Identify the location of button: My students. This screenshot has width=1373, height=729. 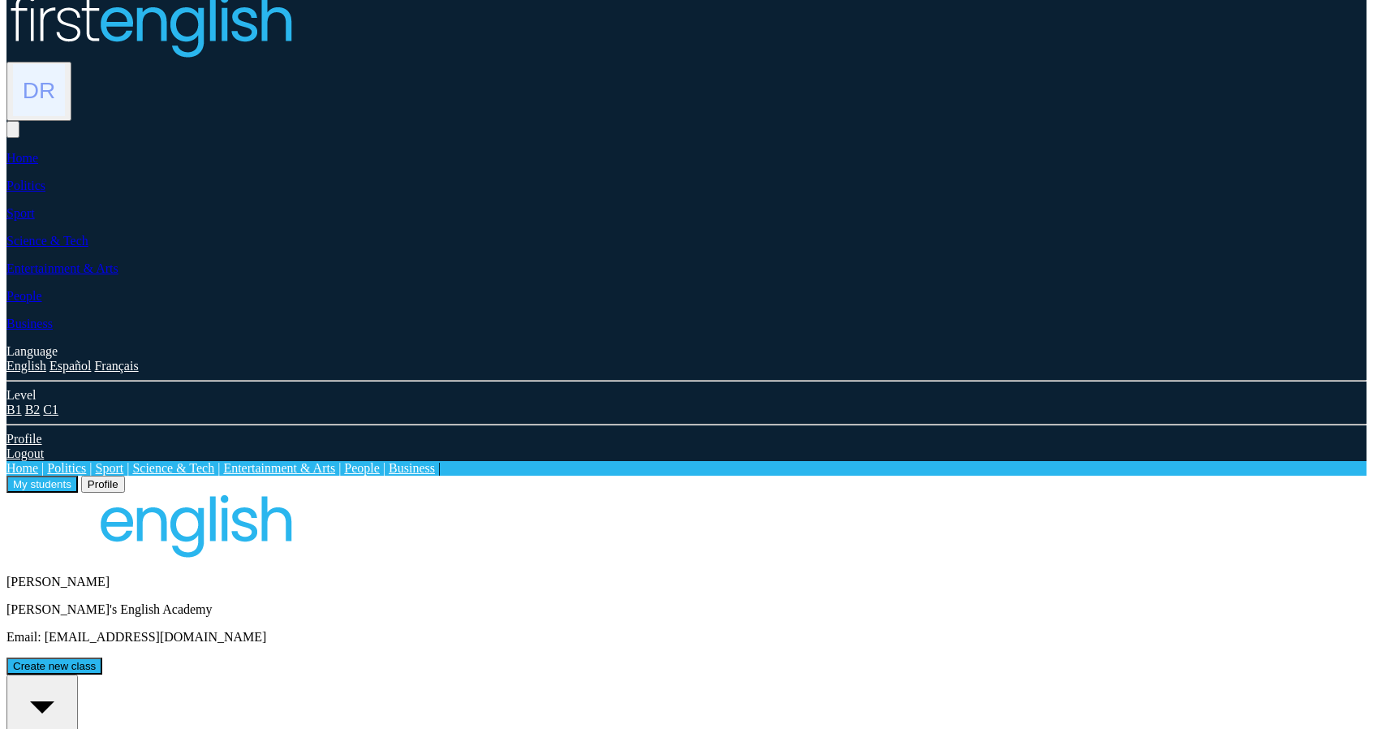
(42, 484).